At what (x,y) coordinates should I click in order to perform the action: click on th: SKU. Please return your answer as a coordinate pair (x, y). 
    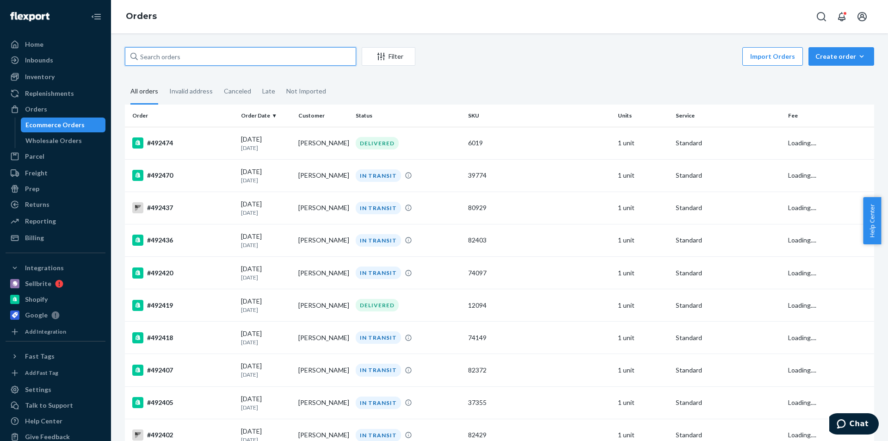
    Looking at the image, I should click on (539, 116).